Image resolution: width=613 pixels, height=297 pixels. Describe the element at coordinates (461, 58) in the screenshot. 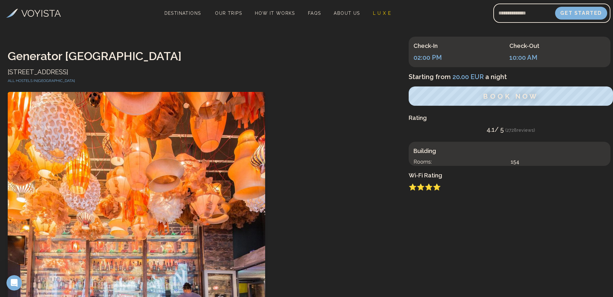

I see `p: 02:00 PM` at that location.